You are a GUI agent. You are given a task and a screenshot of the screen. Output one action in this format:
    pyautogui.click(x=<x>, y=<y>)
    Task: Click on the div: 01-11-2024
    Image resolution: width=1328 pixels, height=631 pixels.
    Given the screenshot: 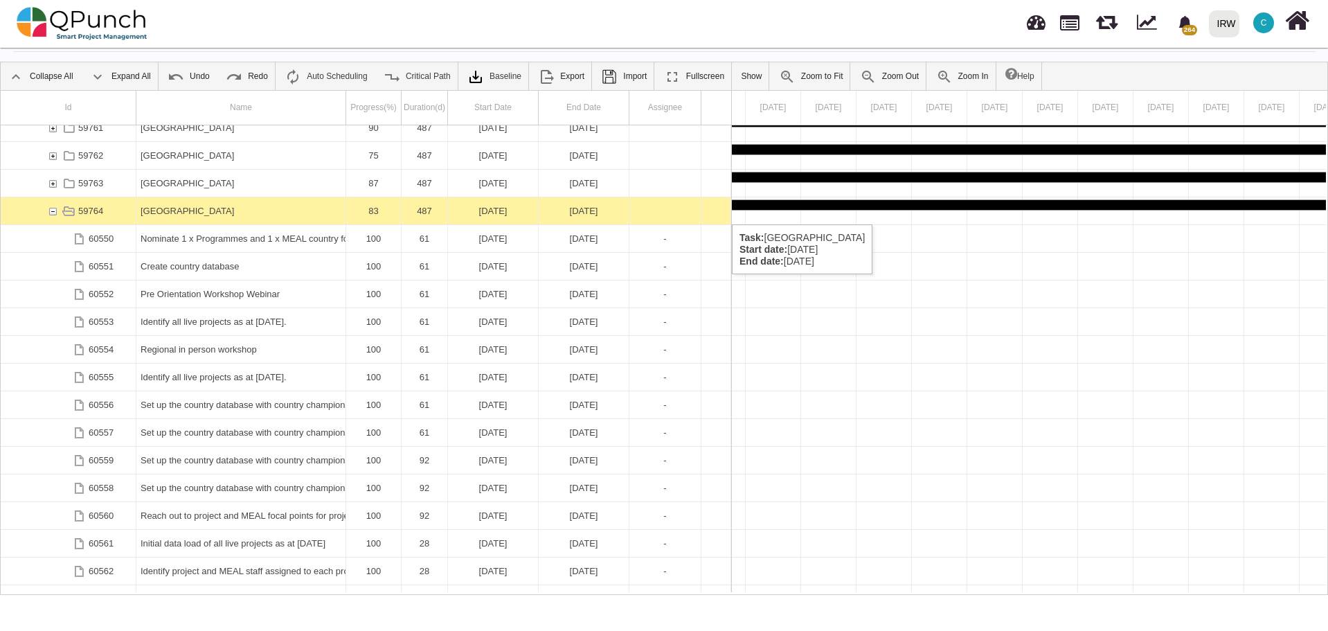 What is the action you would take?
    pyautogui.click(x=493, y=488)
    